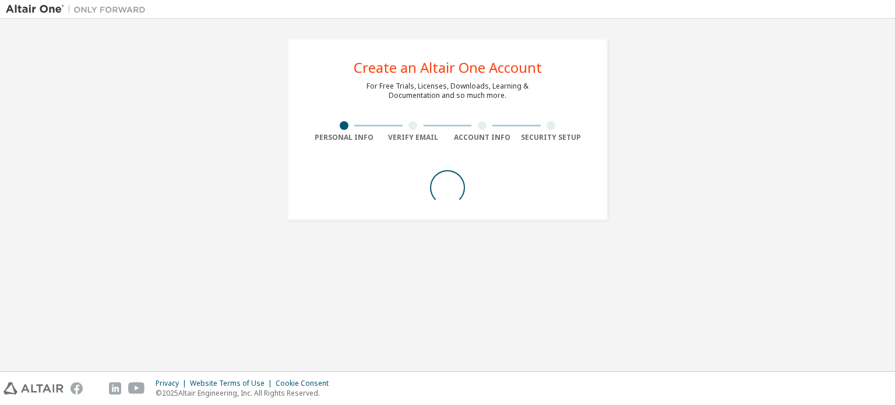  What do you see at coordinates (447, 91) in the screenshot?
I see `div: For Free Trials, Licenses, Downloads, Learning & Documentation and so much more.` at bounding box center [447, 91].